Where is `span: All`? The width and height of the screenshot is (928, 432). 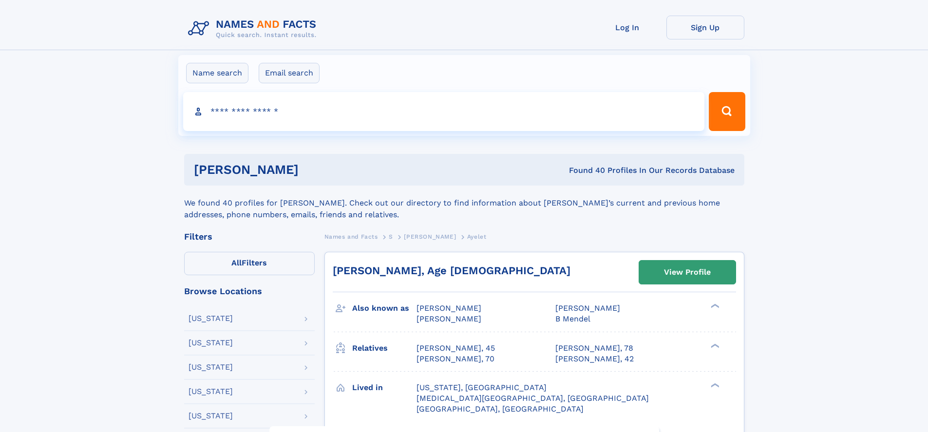 span: All is located at coordinates (236, 263).